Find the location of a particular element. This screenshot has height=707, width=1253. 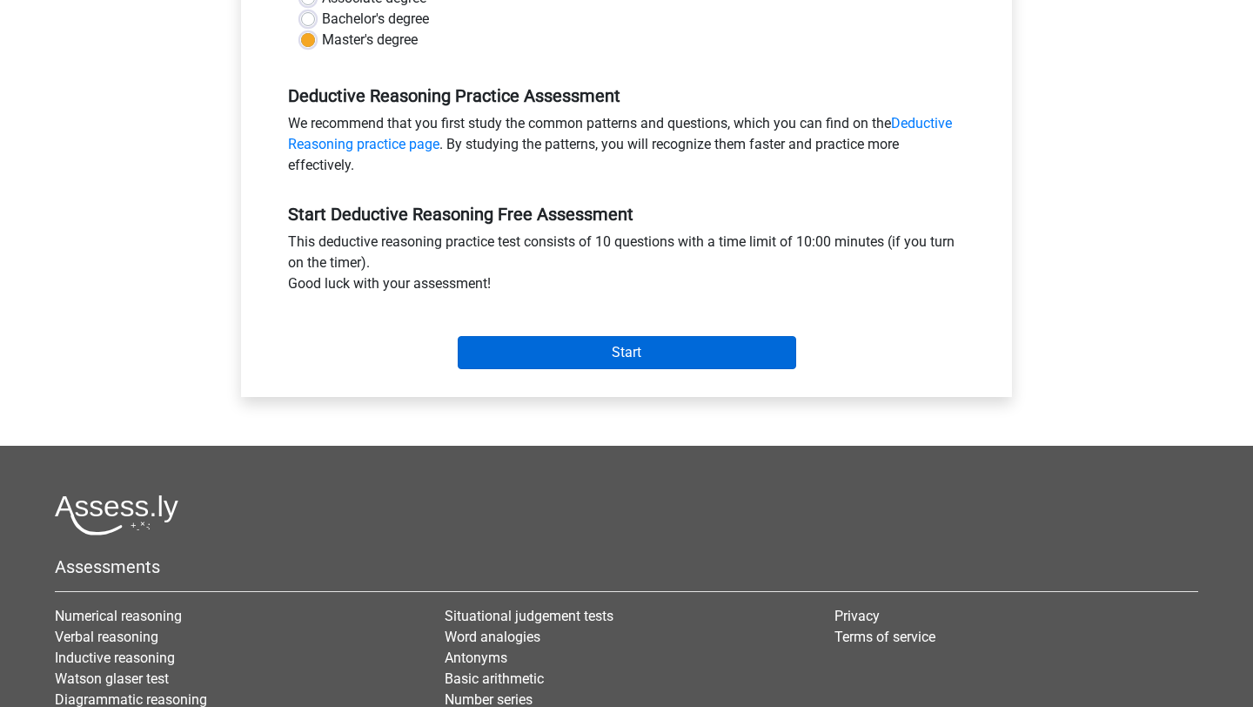

label: Master's degree is located at coordinates (370, 40).